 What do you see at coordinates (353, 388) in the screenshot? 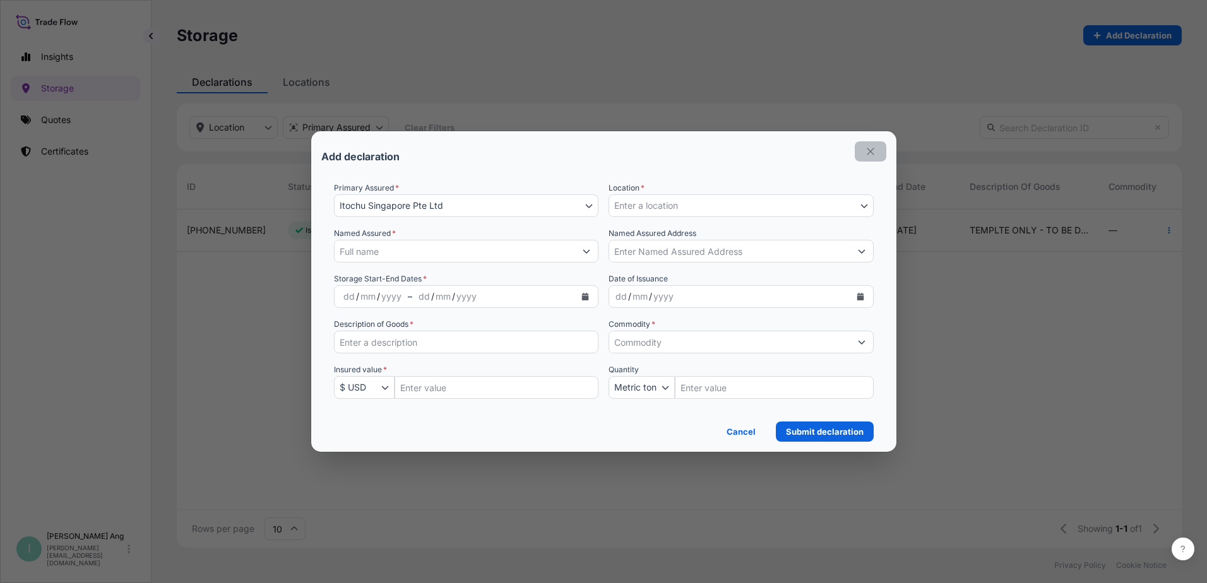
I see `span: $ USD` at bounding box center [353, 388].